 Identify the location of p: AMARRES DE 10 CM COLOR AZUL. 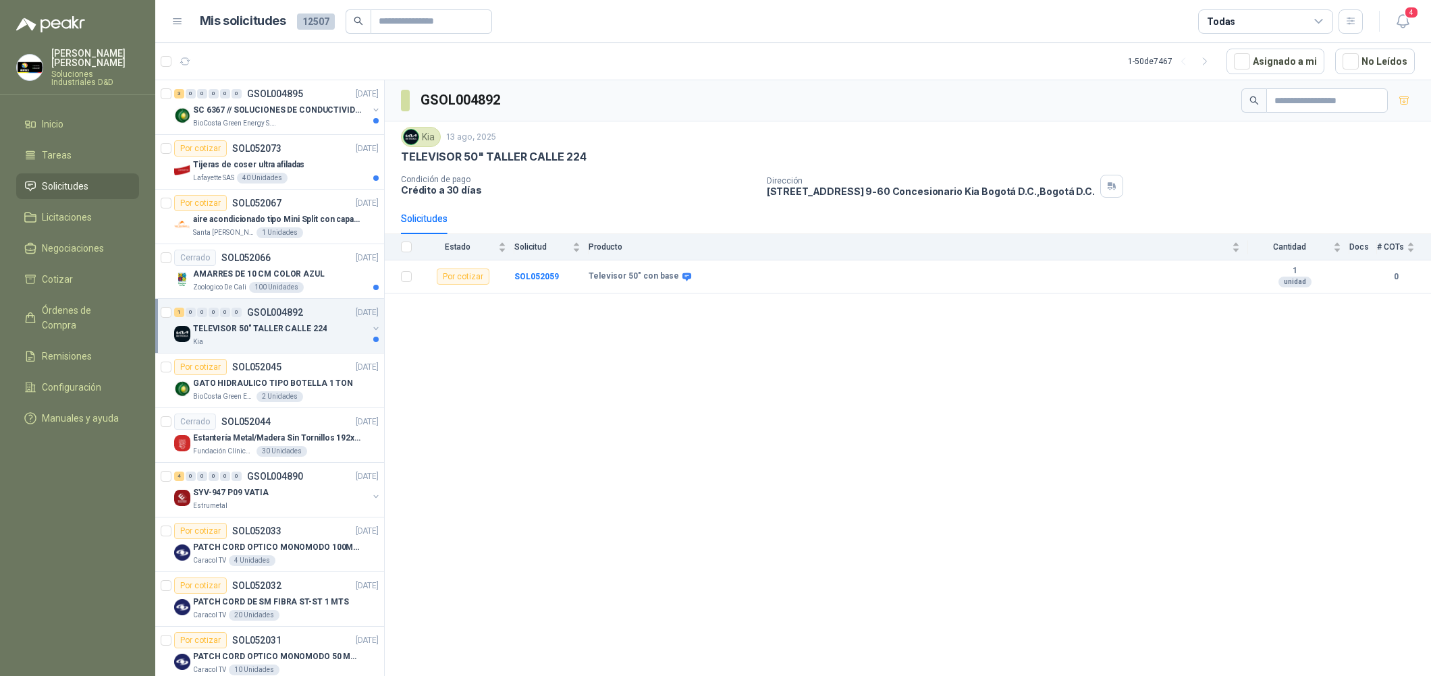
(258, 274).